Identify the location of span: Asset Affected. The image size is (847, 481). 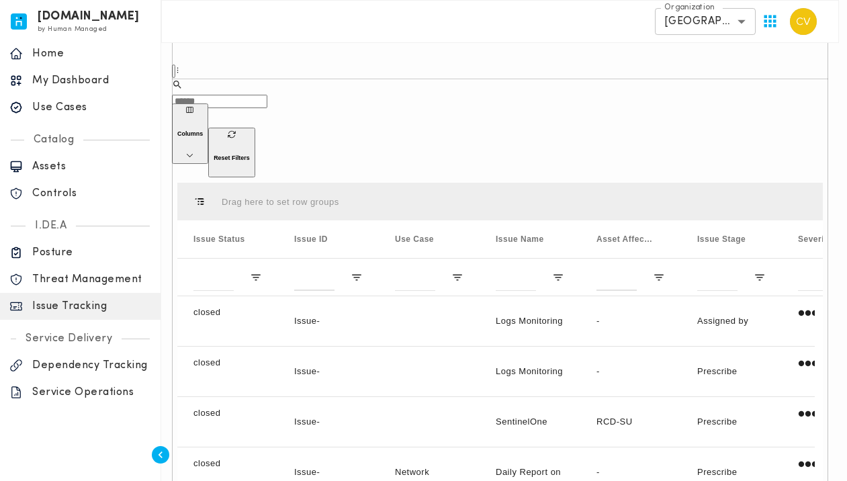
(624, 239).